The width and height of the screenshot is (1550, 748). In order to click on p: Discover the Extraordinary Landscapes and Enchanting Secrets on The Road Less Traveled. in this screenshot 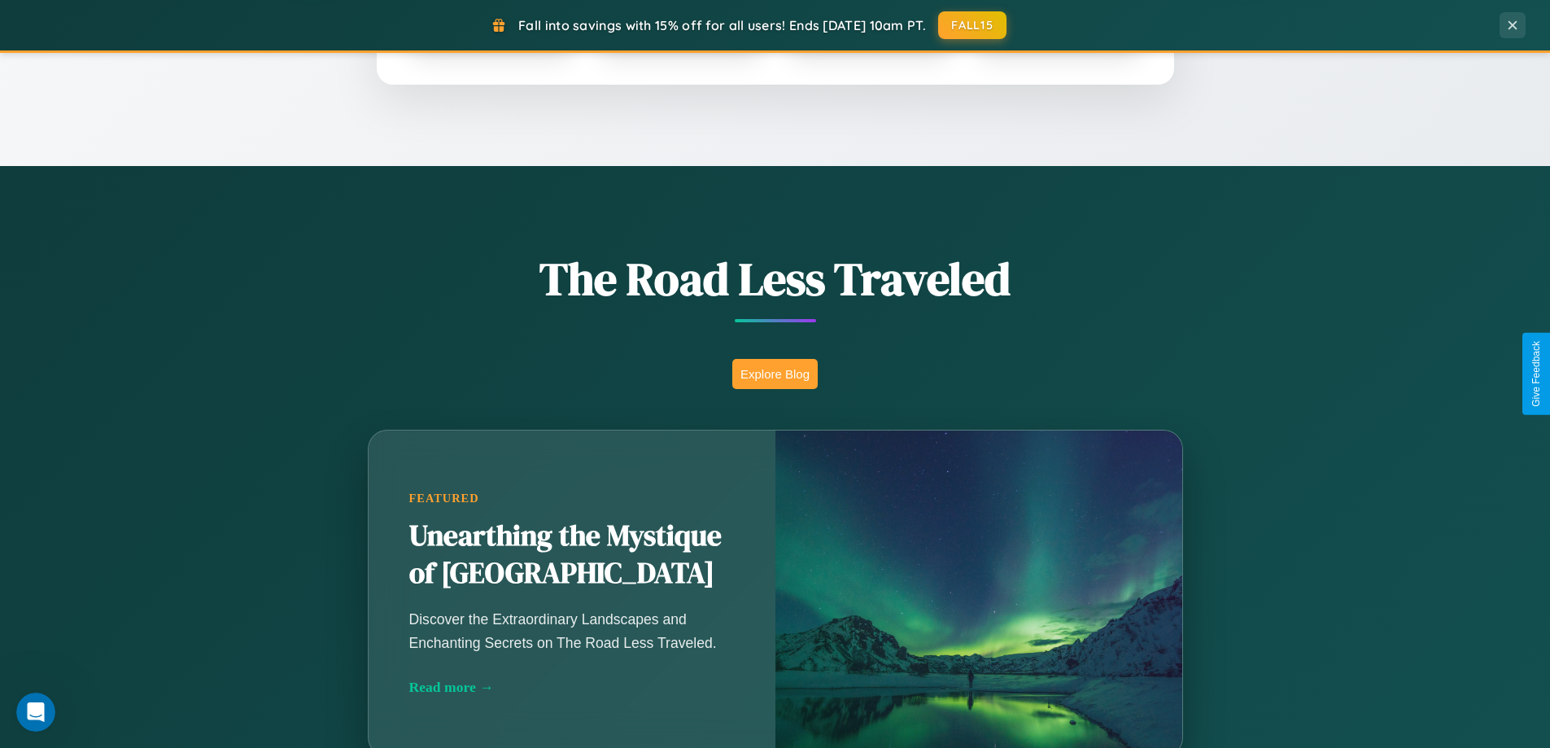, I will do `click(572, 630)`.